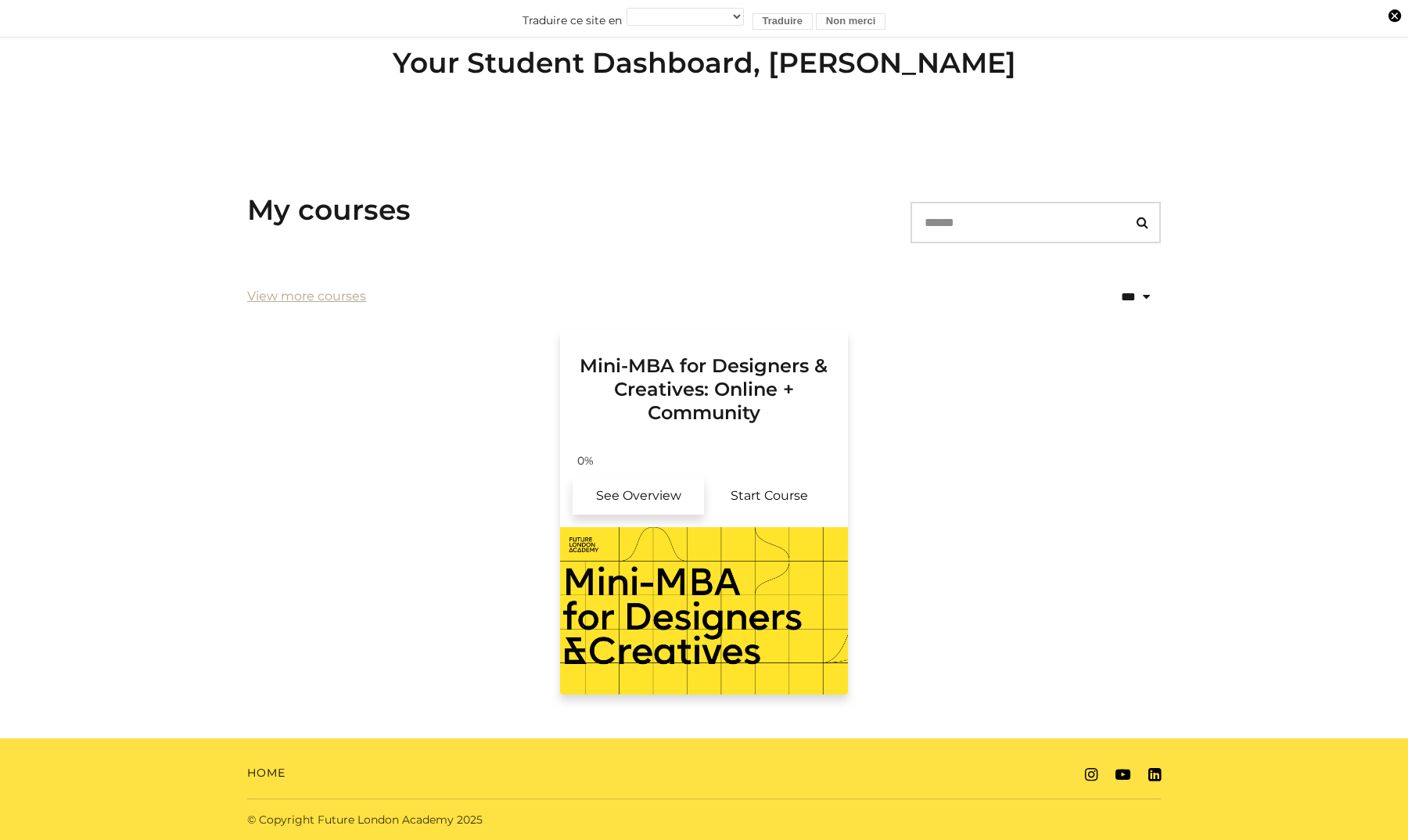 This screenshot has height=840, width=1408. What do you see at coordinates (307, 296) in the screenshot?
I see `a: View more courses` at bounding box center [307, 296].